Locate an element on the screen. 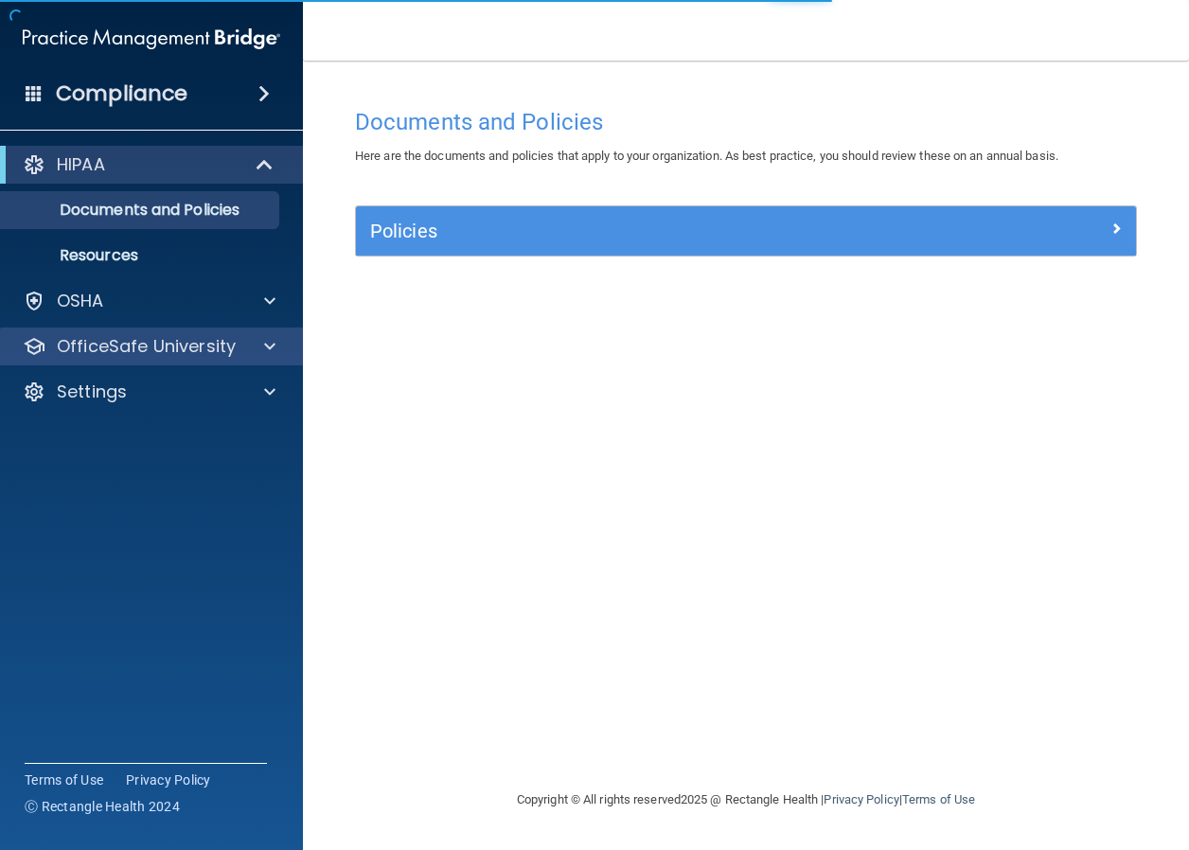  p: Resources is located at coordinates (141, 256).